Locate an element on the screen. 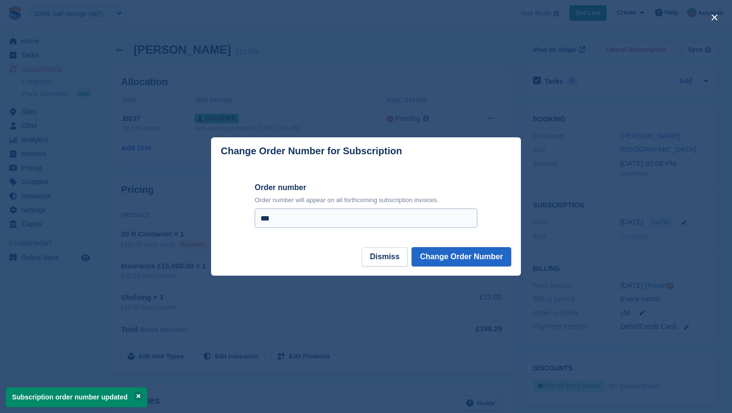 This screenshot has height=413, width=732. p: Subscription order number updated is located at coordinates (76, 397).